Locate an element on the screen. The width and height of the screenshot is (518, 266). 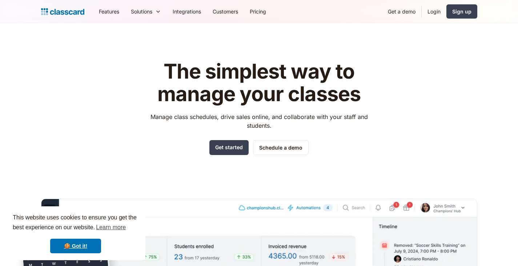
a: Features is located at coordinates (109, 11).